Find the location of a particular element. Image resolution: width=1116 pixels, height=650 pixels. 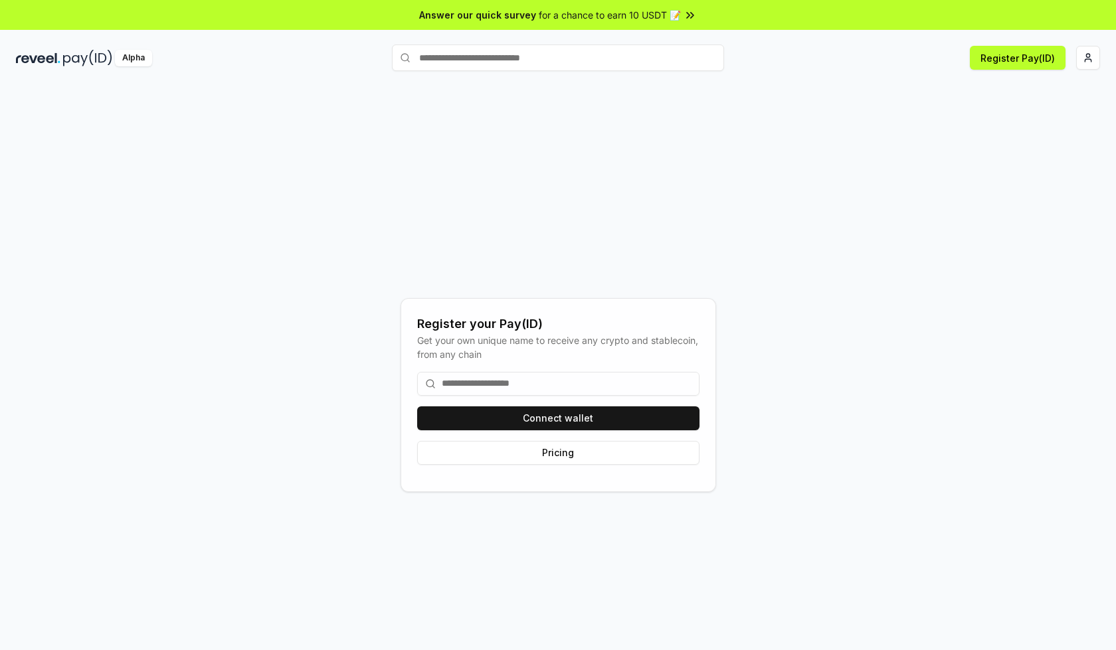

span: for a chance to earn 10 USDT 📝 is located at coordinates (610, 15).